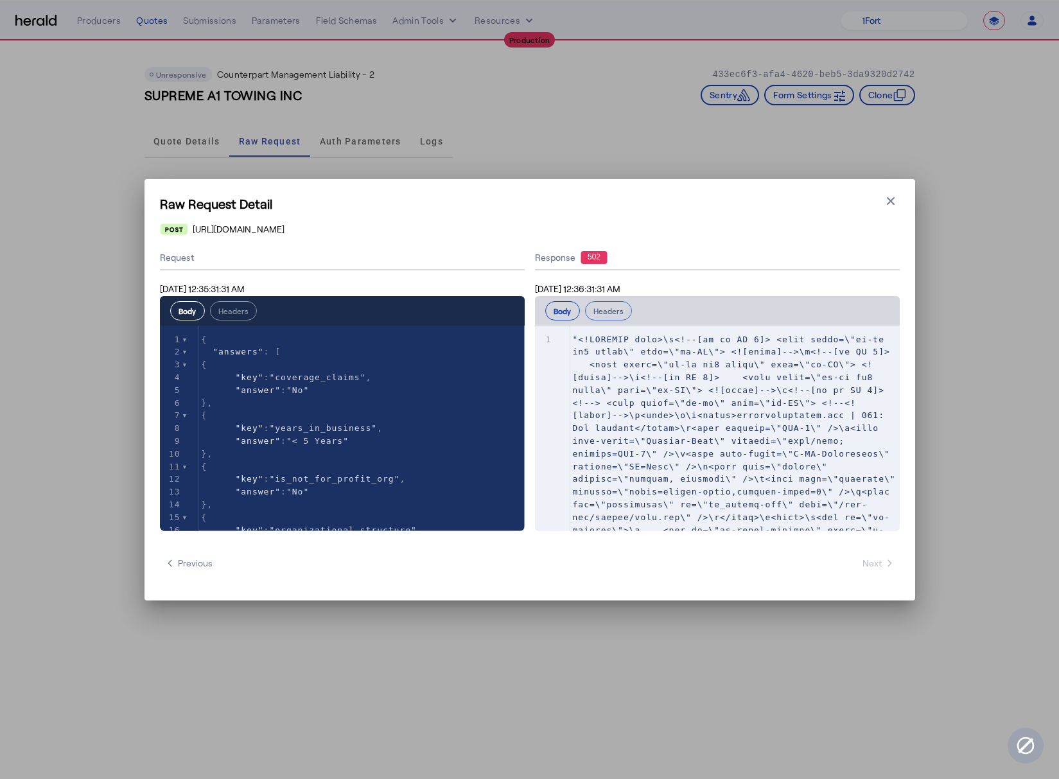 This screenshot has width=1059, height=779. What do you see at coordinates (717, 257) in the screenshot?
I see `div: Response` at bounding box center [717, 257].